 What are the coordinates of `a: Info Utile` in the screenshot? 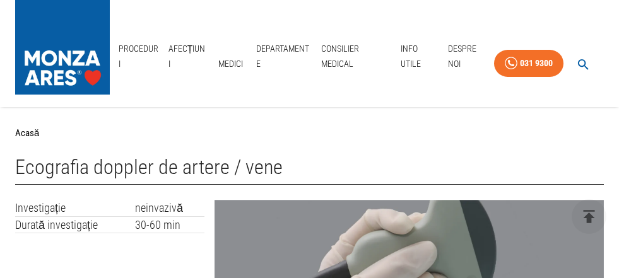 It's located at (419, 56).